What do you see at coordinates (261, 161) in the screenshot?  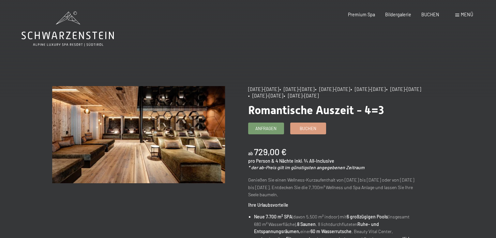 I see `span: pro Person &` at bounding box center [261, 161].